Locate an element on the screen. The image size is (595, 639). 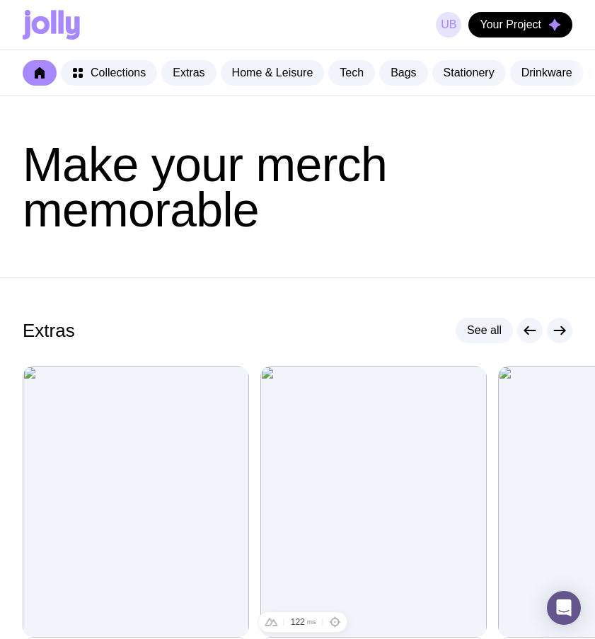
div: Open Intercom Messenger is located at coordinates (564, 608).